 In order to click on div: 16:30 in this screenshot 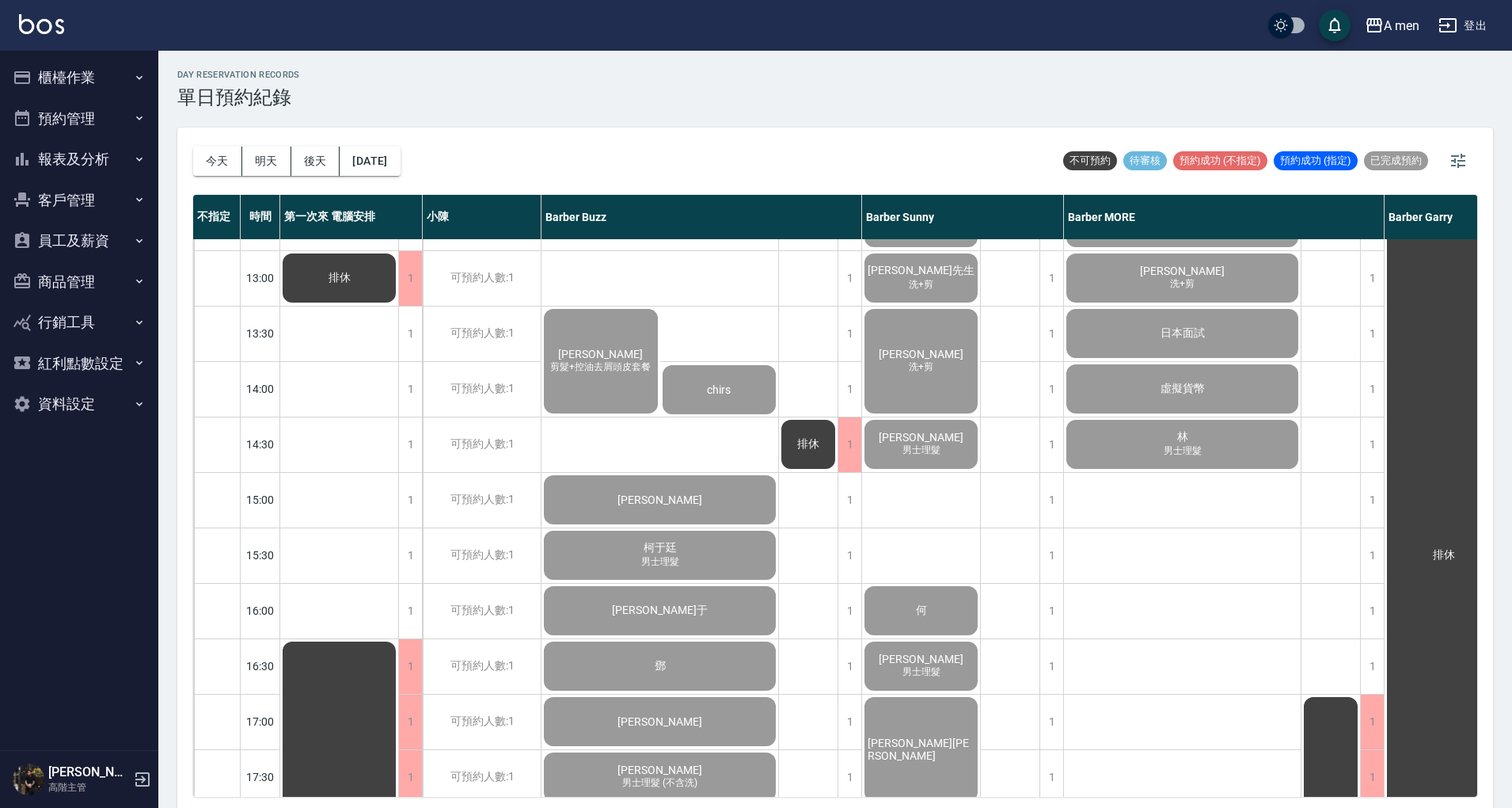, I will do `click(261, 666)`.